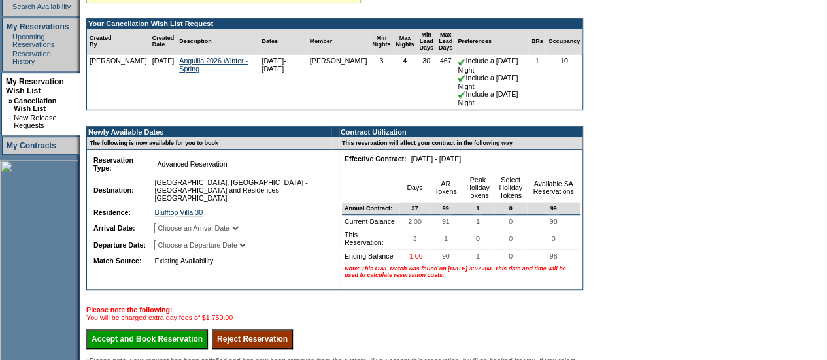 The width and height of the screenshot is (827, 360). I want to click on span: Advanced Reservation, so click(192, 164).